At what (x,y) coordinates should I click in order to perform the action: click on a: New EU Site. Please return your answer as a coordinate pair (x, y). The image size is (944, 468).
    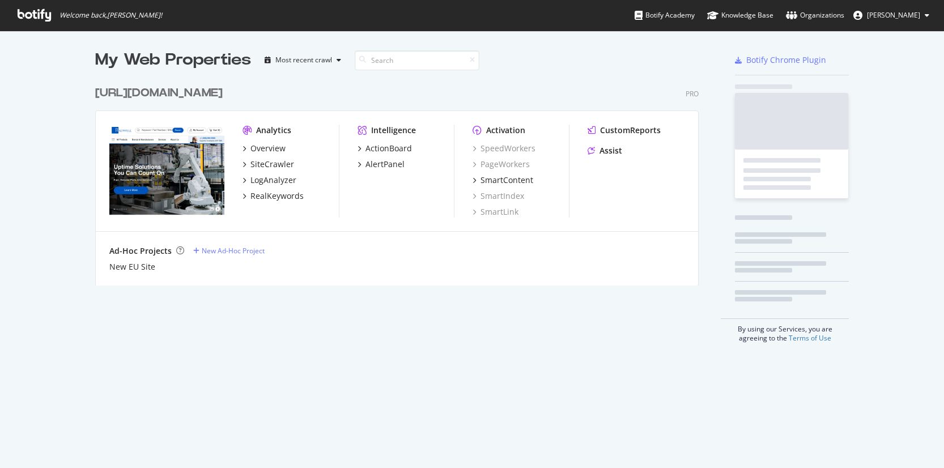
    Looking at the image, I should click on (132, 267).